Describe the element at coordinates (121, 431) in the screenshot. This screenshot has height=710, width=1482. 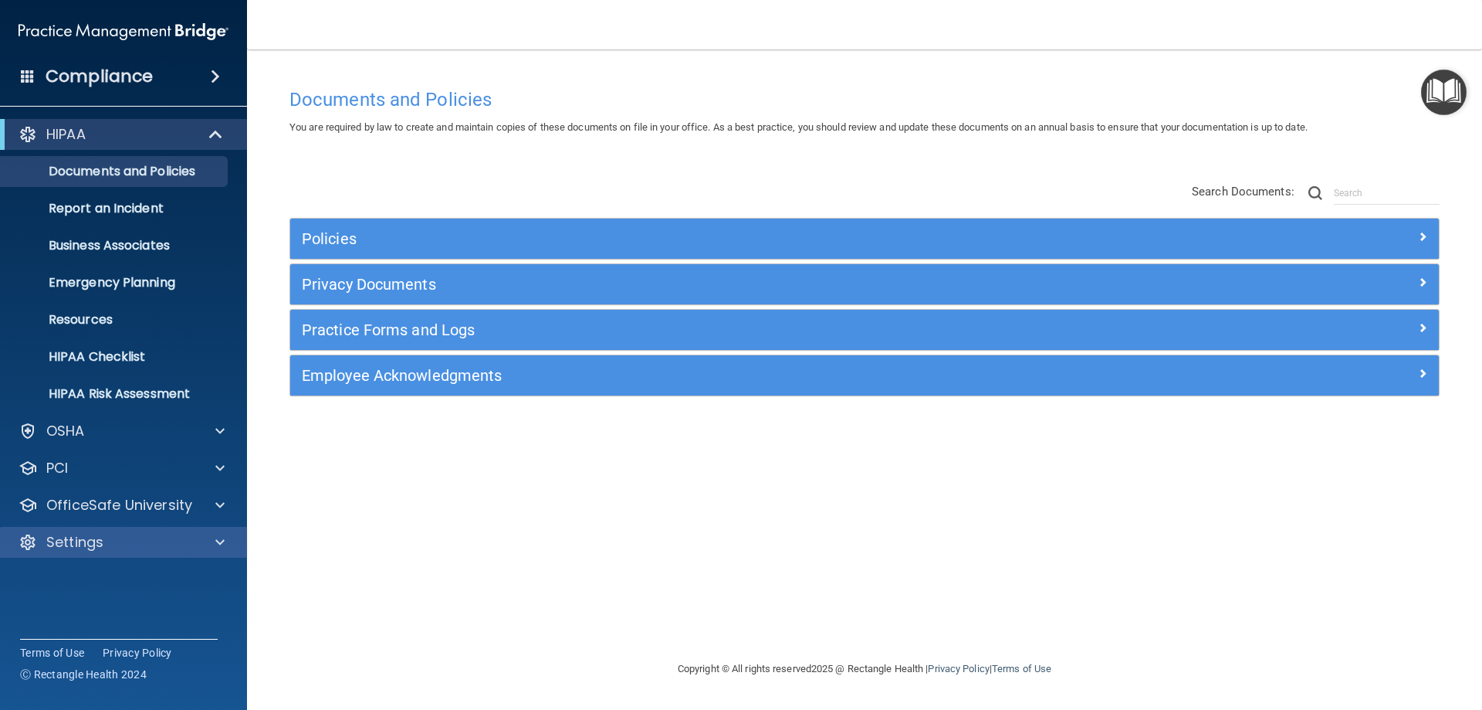
I see `a: OSHA` at that location.